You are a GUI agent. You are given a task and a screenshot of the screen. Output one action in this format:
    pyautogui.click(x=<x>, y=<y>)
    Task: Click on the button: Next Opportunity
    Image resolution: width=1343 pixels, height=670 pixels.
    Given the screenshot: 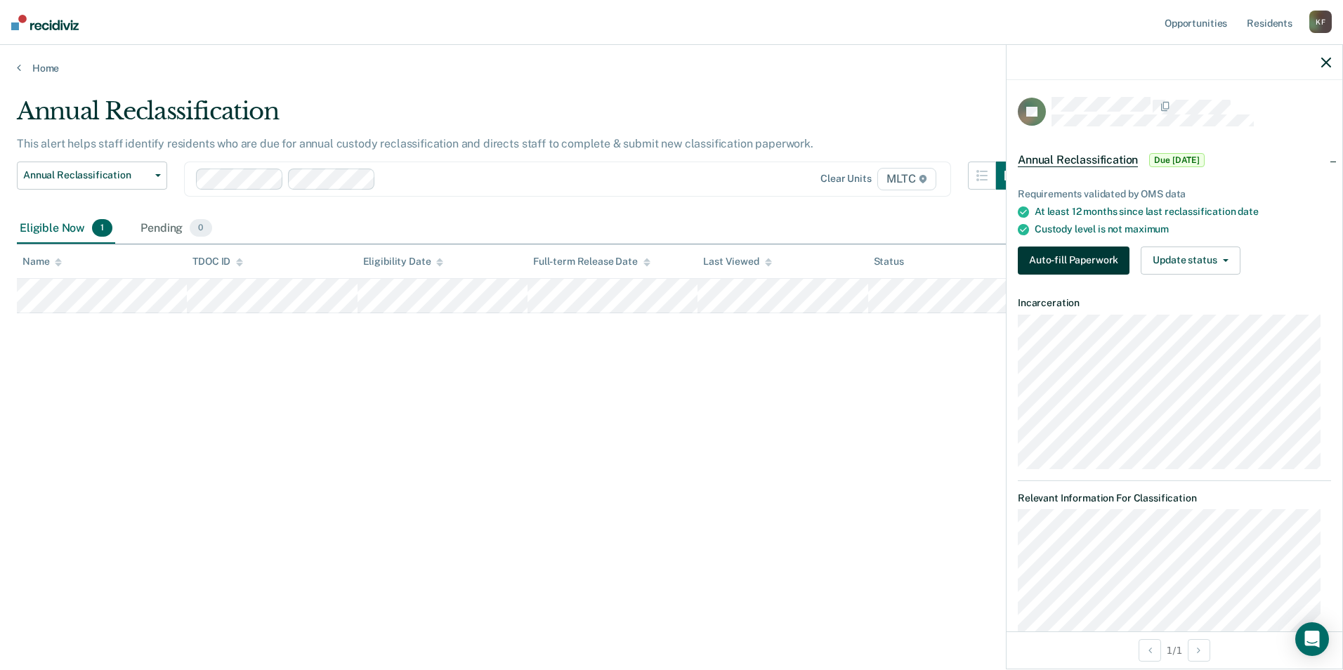 What is the action you would take?
    pyautogui.click(x=1199, y=650)
    